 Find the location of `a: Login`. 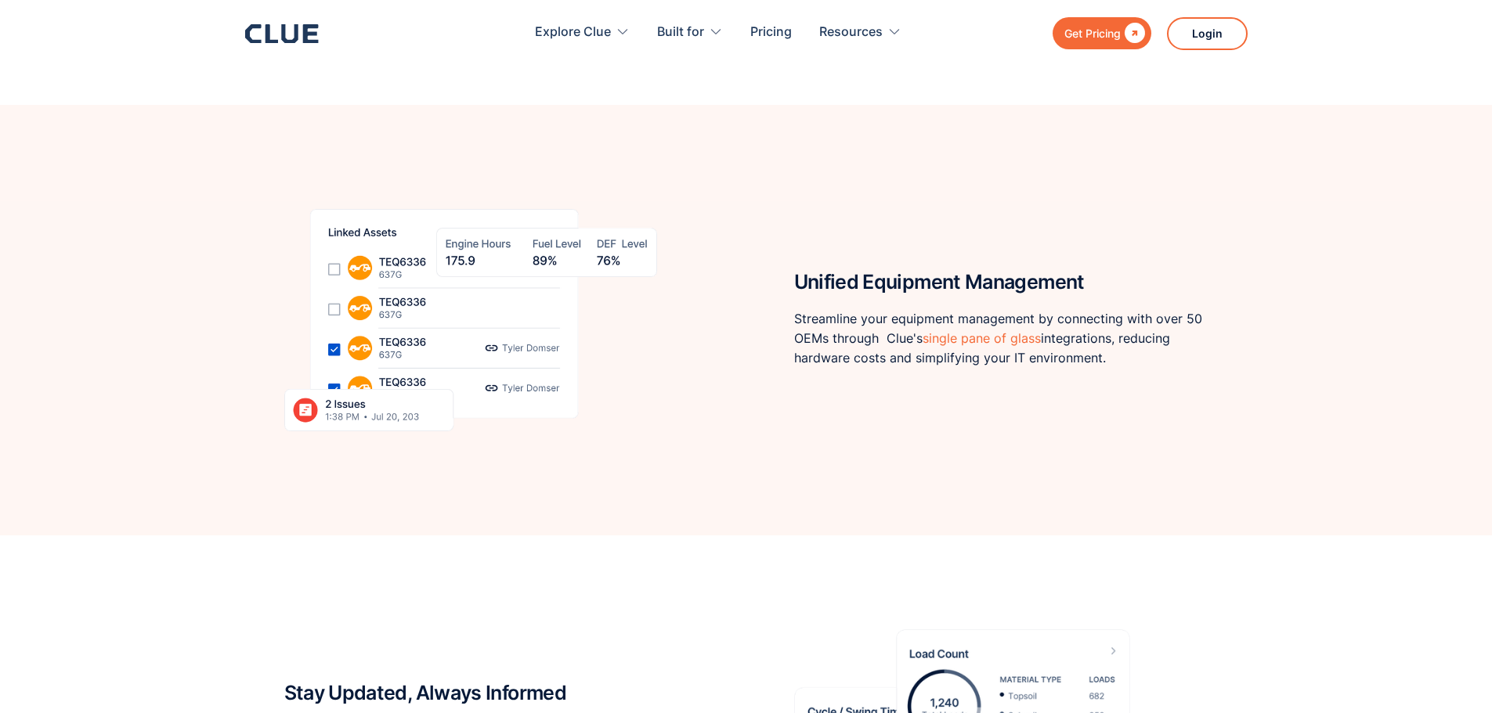

a: Login is located at coordinates (1207, 34).